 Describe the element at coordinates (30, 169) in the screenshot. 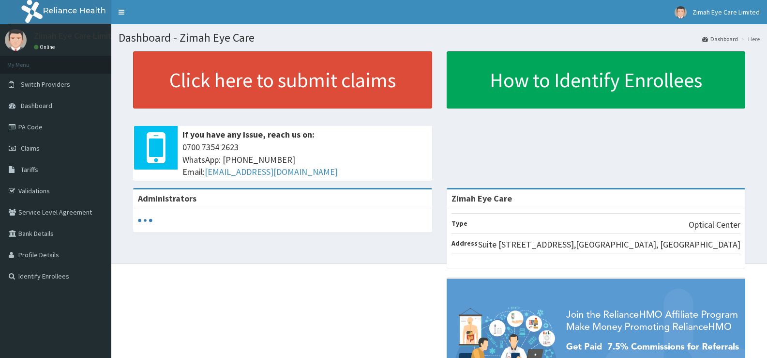

I see `span: Tariffs` at that location.